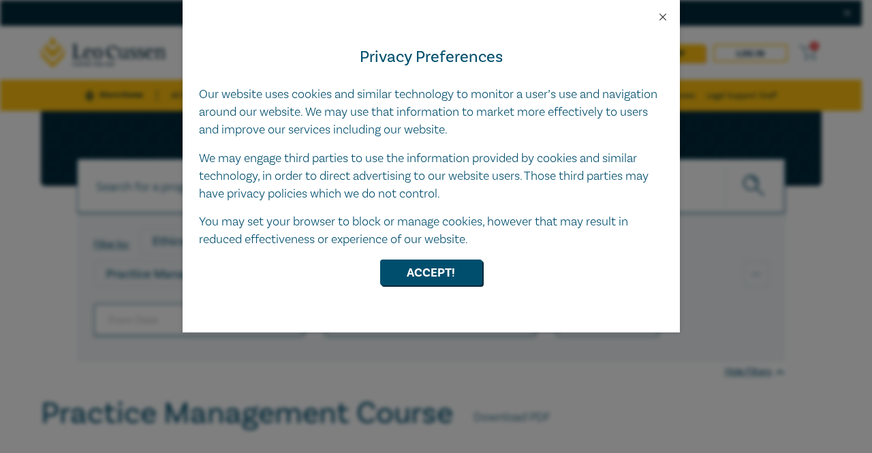  What do you see at coordinates (431, 112) in the screenshot?
I see `p: Our website uses cookies and similar technology to monitor a user’s use and navigation around our...` at bounding box center [431, 112].